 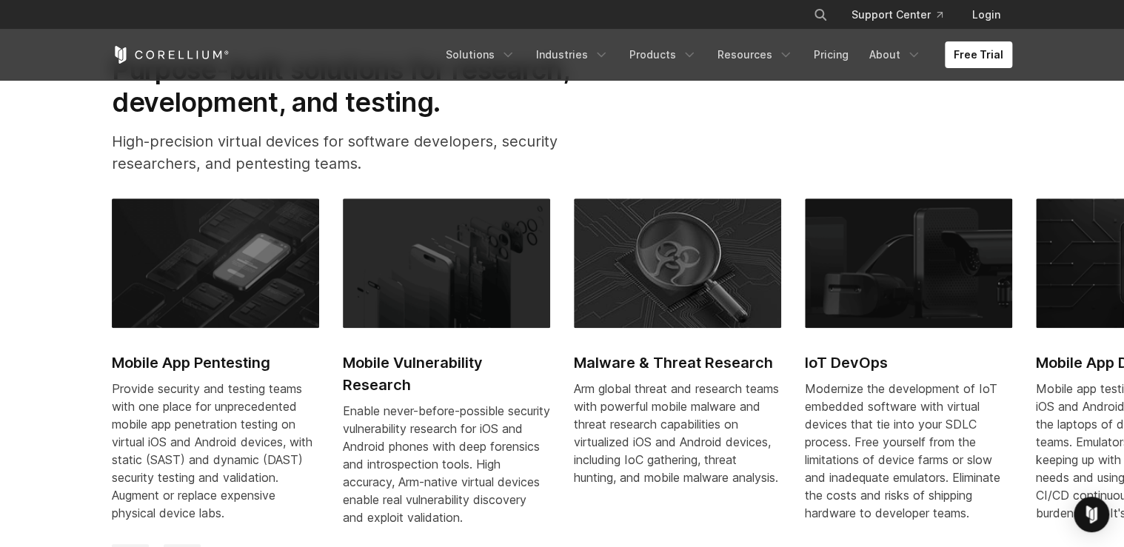 I want to click on h2: Mobile Vulnerability Research, so click(x=447, y=374).